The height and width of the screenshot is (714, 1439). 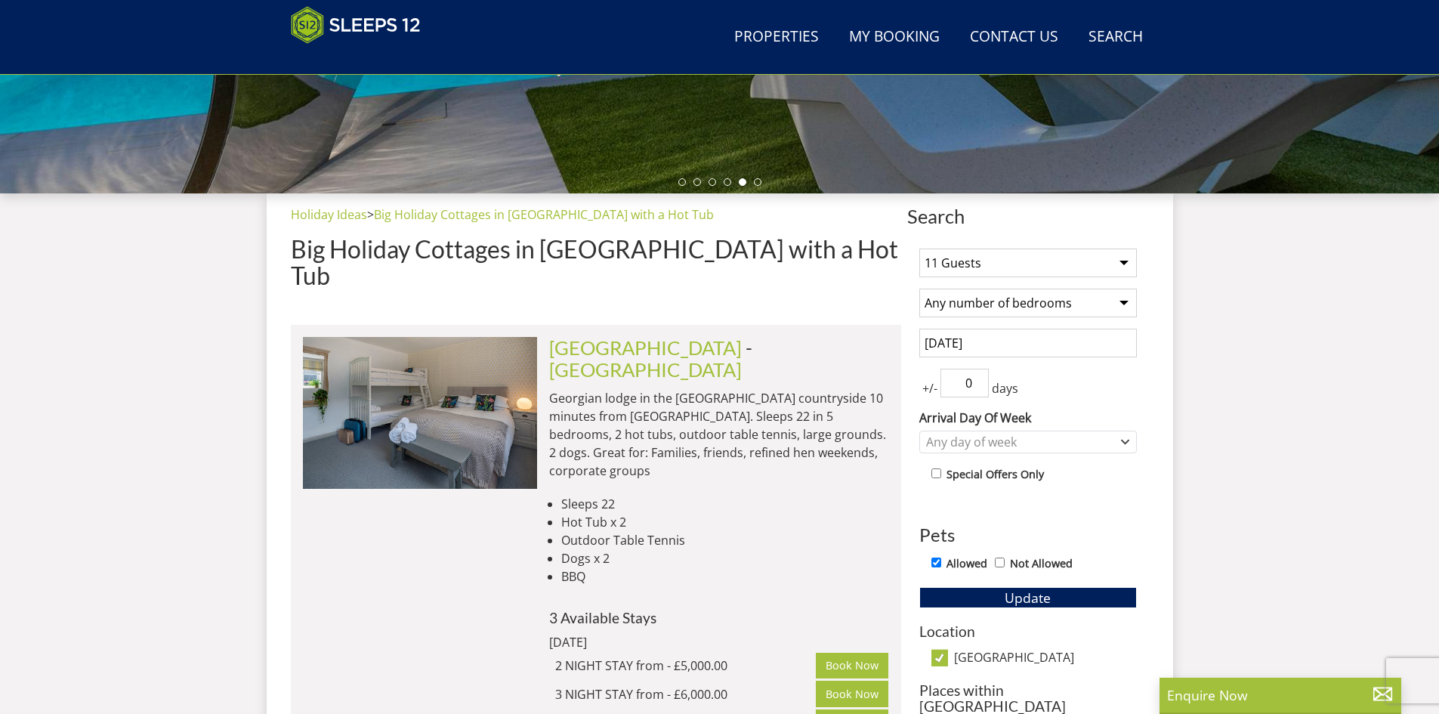 What do you see at coordinates (1028, 535) in the screenshot?
I see `h3: Pets` at bounding box center [1028, 535].